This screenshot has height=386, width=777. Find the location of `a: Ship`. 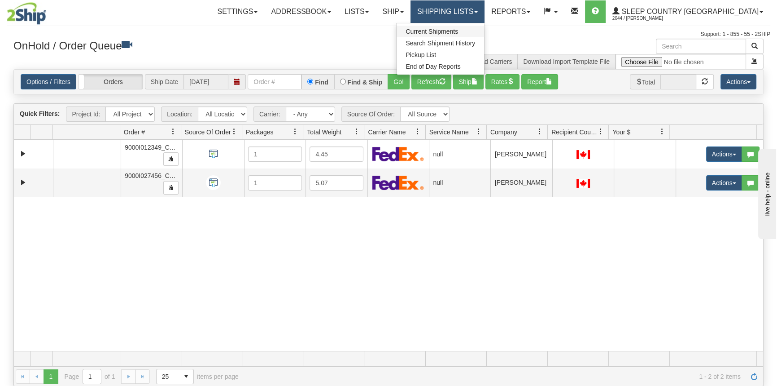

a: Ship is located at coordinates (393, 12).